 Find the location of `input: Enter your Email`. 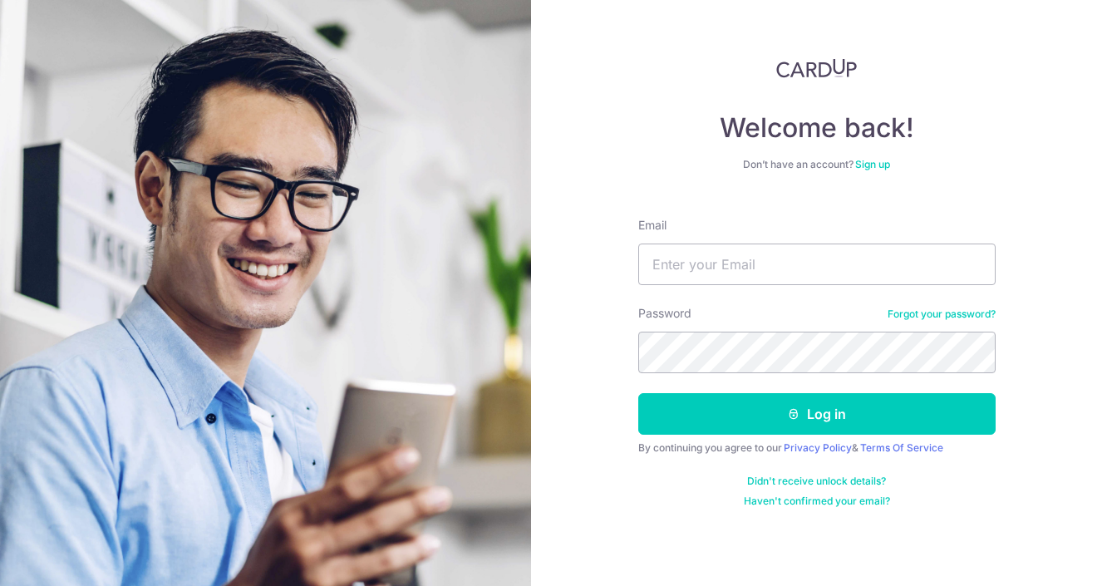

input: Enter your Email is located at coordinates (817, 264).